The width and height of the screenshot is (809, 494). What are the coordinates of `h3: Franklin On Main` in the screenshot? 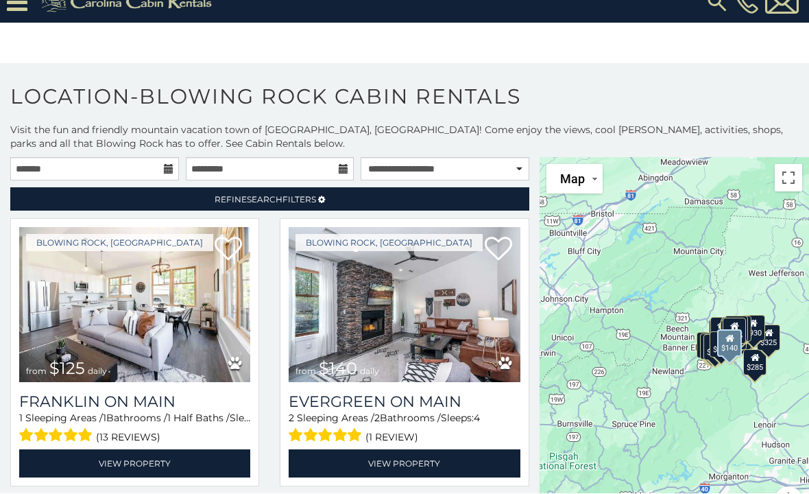 It's located at (134, 402).